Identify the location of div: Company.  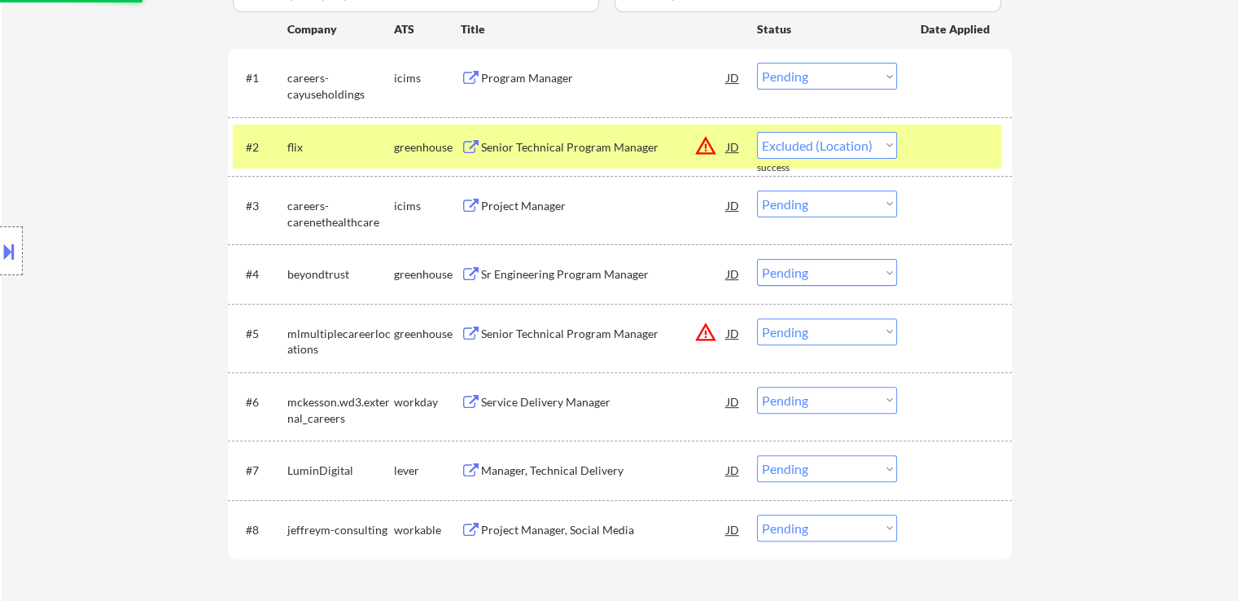
(340, 29).